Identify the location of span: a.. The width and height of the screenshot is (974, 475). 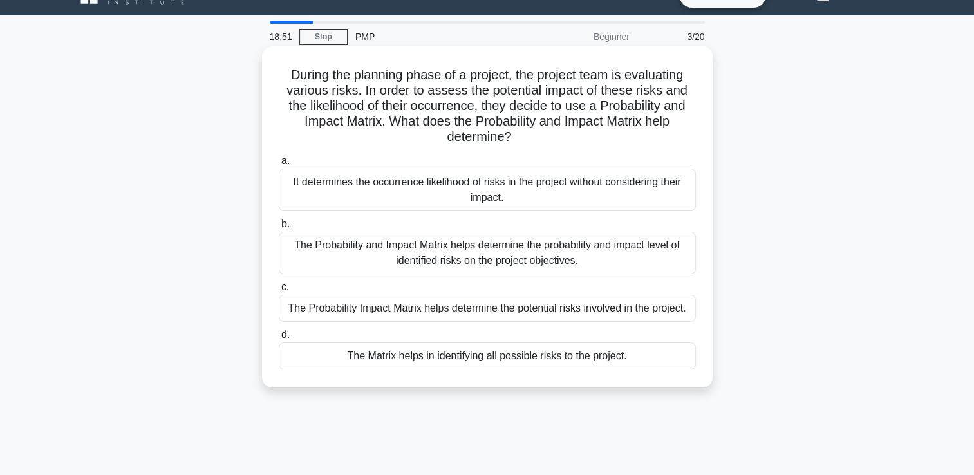
(285, 160).